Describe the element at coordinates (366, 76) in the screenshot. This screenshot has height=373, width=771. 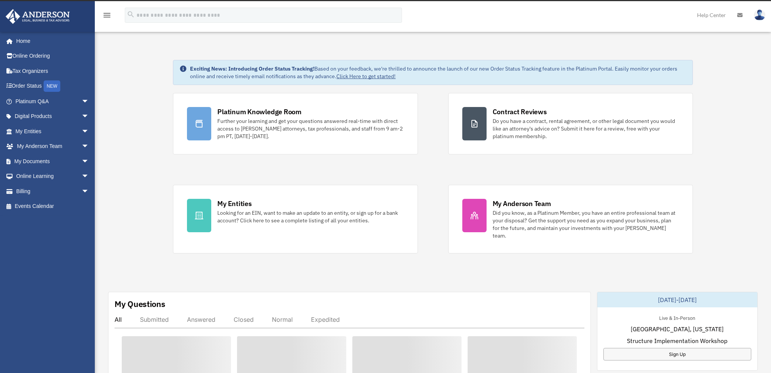
I see `a: Click Here to get started!` at that location.